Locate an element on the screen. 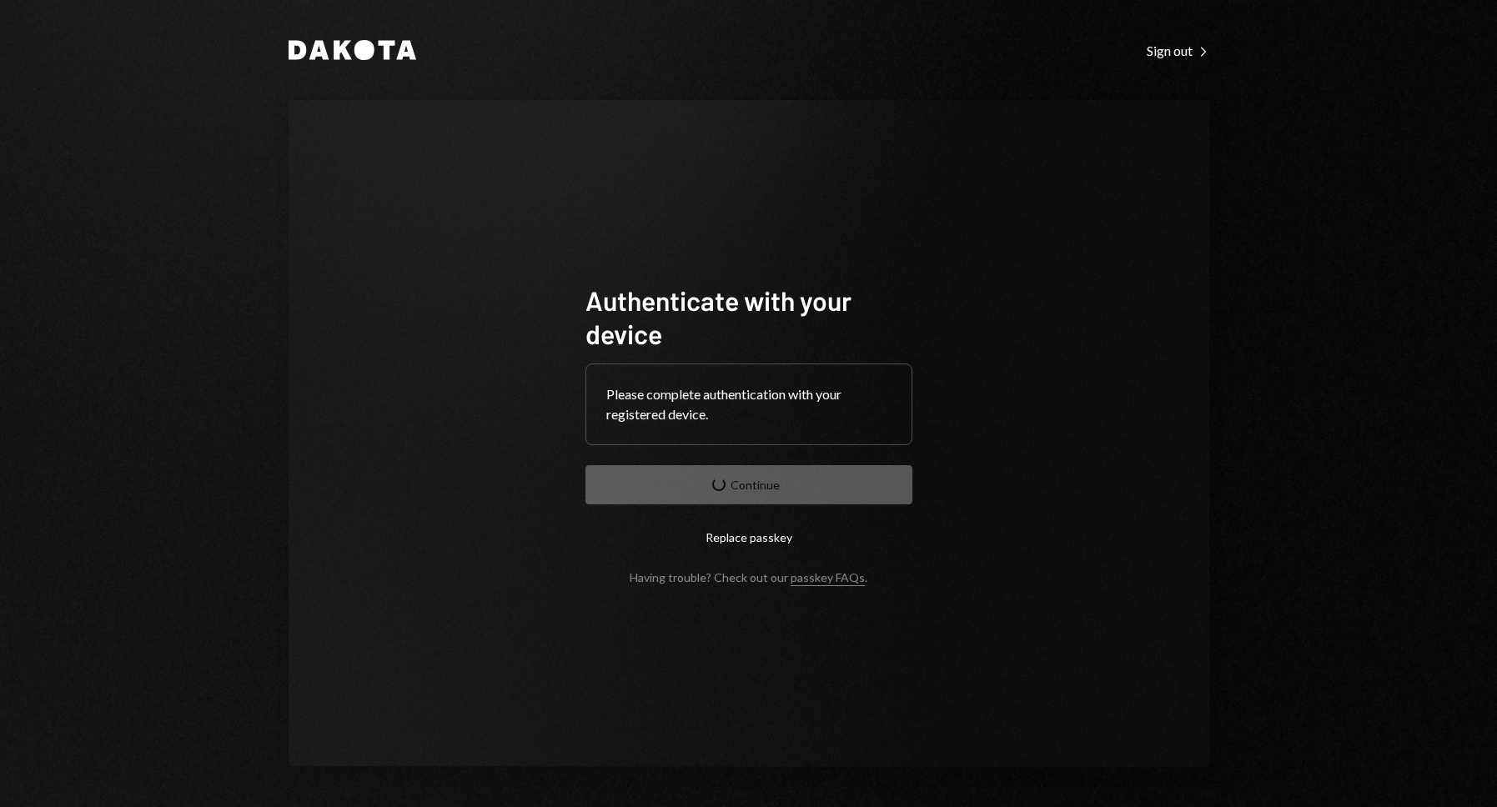 Image resolution: width=1497 pixels, height=807 pixels. div: Sign out is located at coordinates (1178, 51).